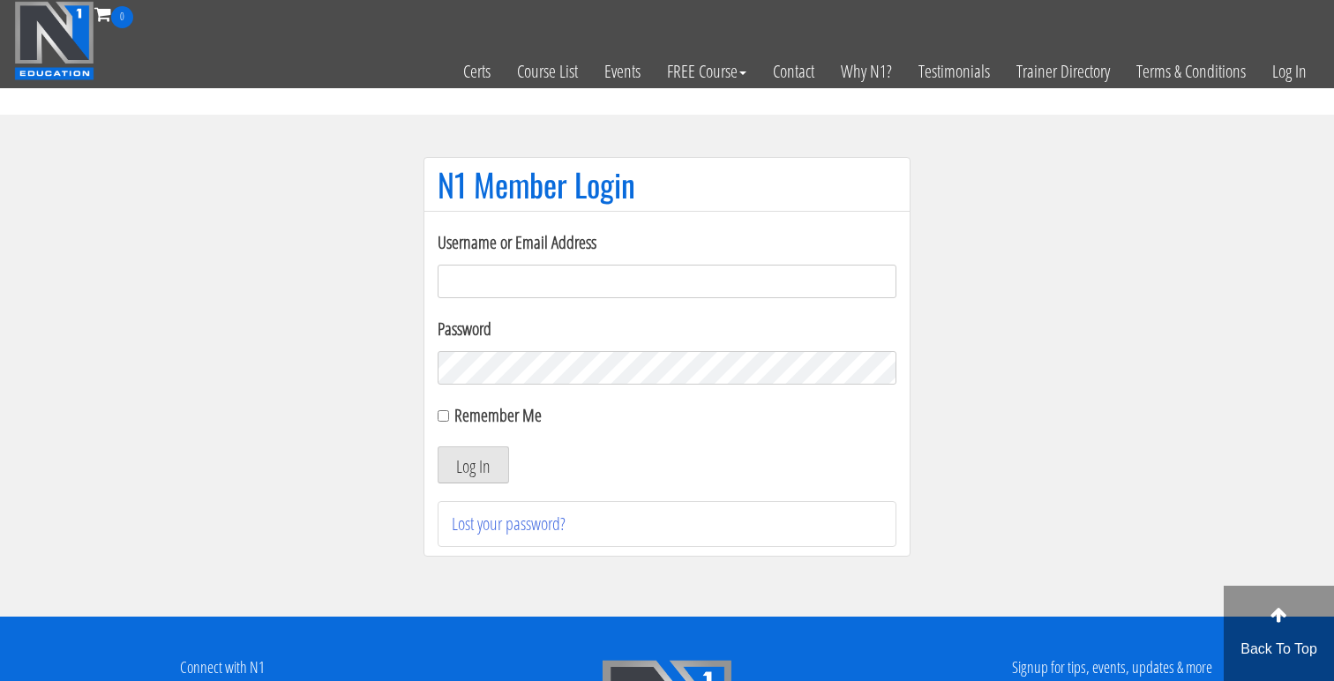 The width and height of the screenshot is (1334, 681). Describe the element at coordinates (667, 243) in the screenshot. I see `label: Username or Email Address` at that location.